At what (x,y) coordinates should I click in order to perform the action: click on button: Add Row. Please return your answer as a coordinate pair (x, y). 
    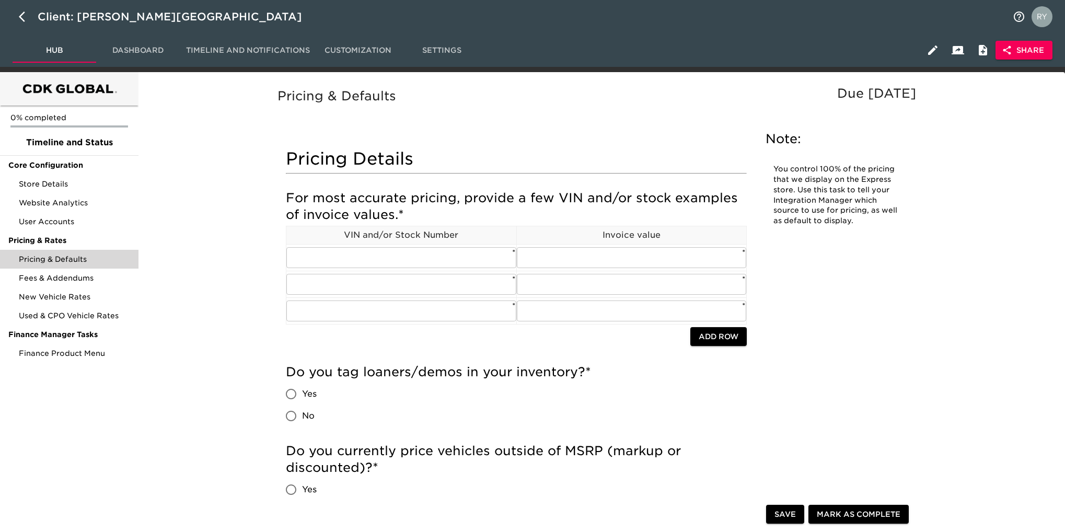
    Looking at the image, I should click on (718, 336).